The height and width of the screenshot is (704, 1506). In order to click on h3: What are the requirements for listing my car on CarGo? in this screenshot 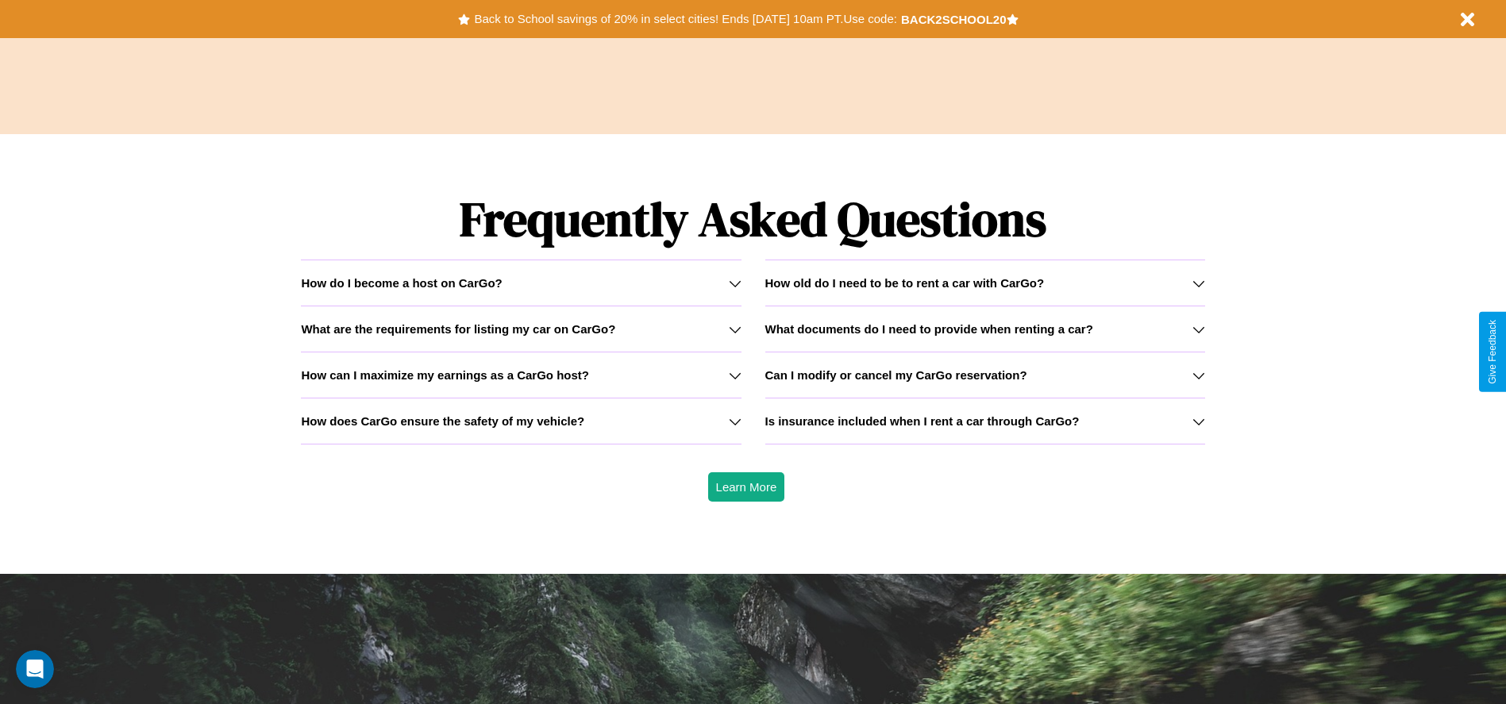, I will do `click(458, 329)`.